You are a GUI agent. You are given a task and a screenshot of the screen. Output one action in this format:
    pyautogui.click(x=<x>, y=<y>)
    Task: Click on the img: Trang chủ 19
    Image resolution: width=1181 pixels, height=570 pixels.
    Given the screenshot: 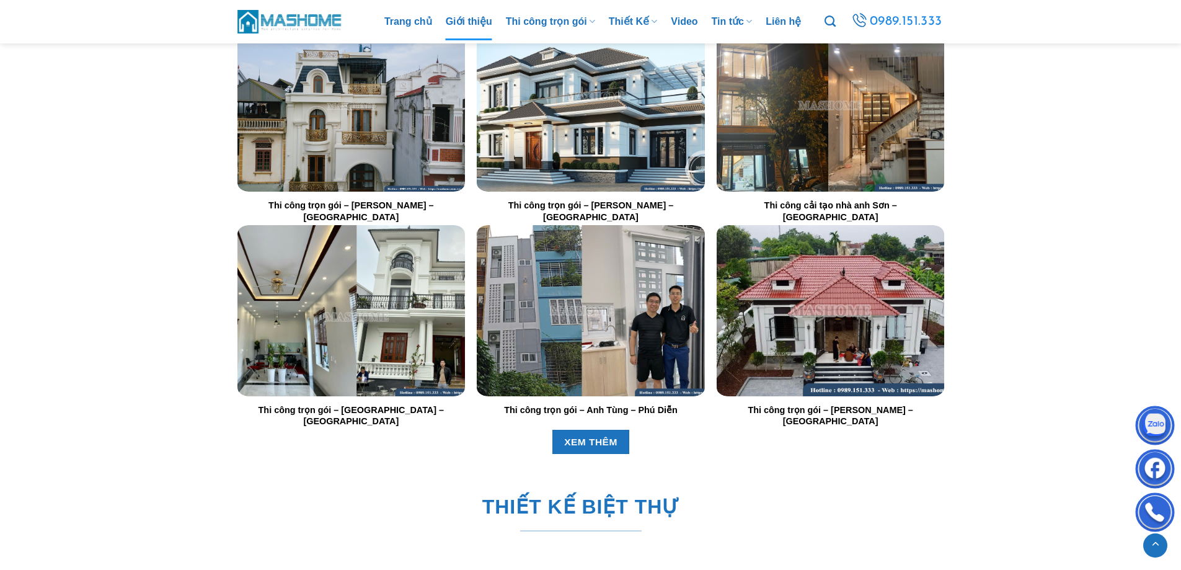 What is the action you would take?
    pyautogui.click(x=350, y=310)
    